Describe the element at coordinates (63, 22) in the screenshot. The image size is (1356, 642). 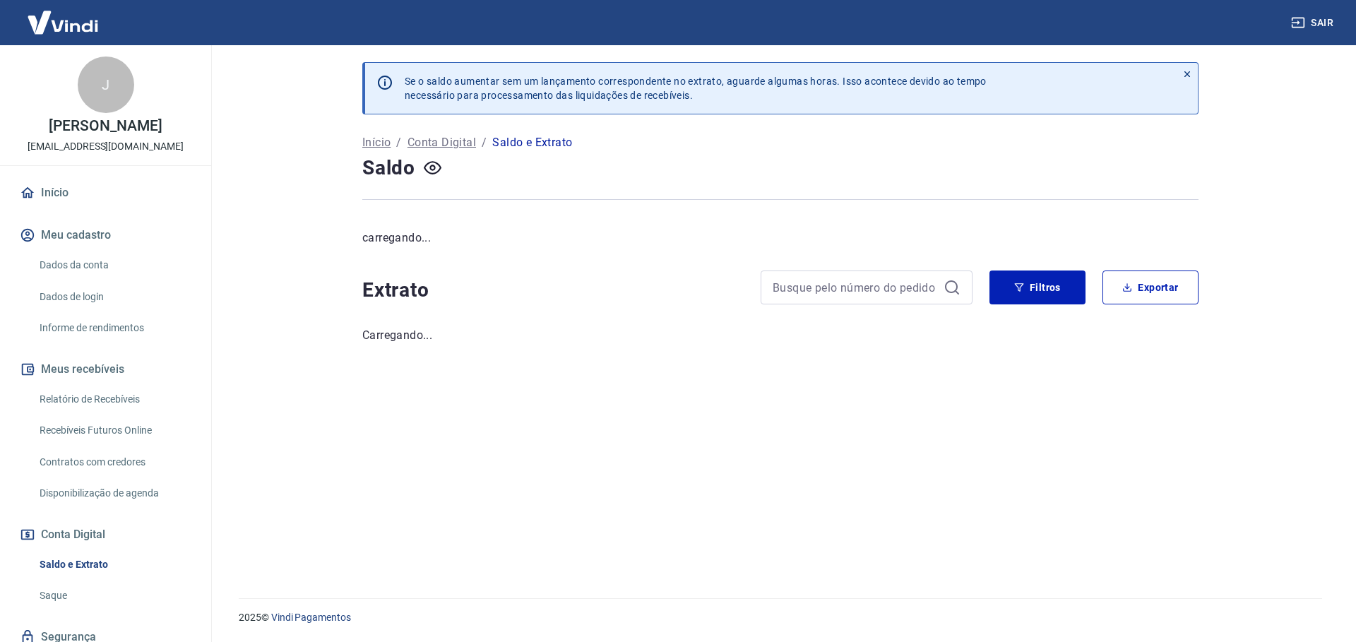
I see `img: Vindi` at that location.